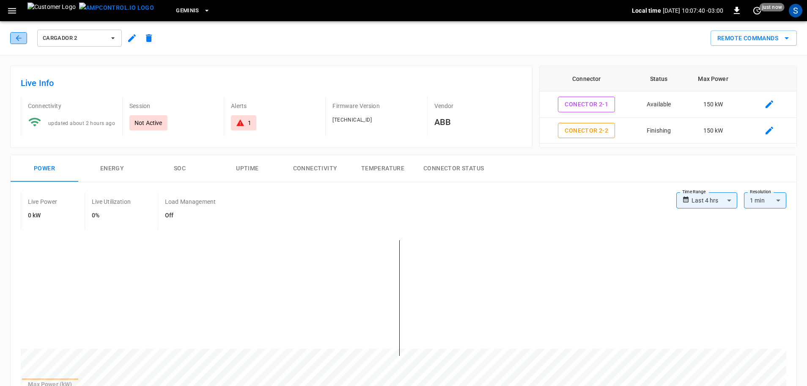 This screenshot has width=807, height=386. I want to click on button: Connectivity, so click(315, 168).